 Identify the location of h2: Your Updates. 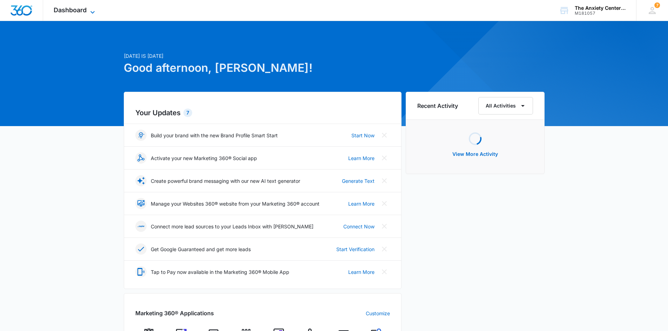
(263, 113).